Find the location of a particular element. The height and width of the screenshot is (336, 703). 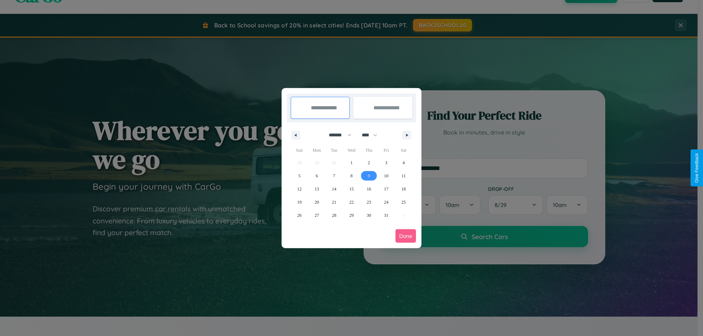

span: 10 is located at coordinates (386, 176).